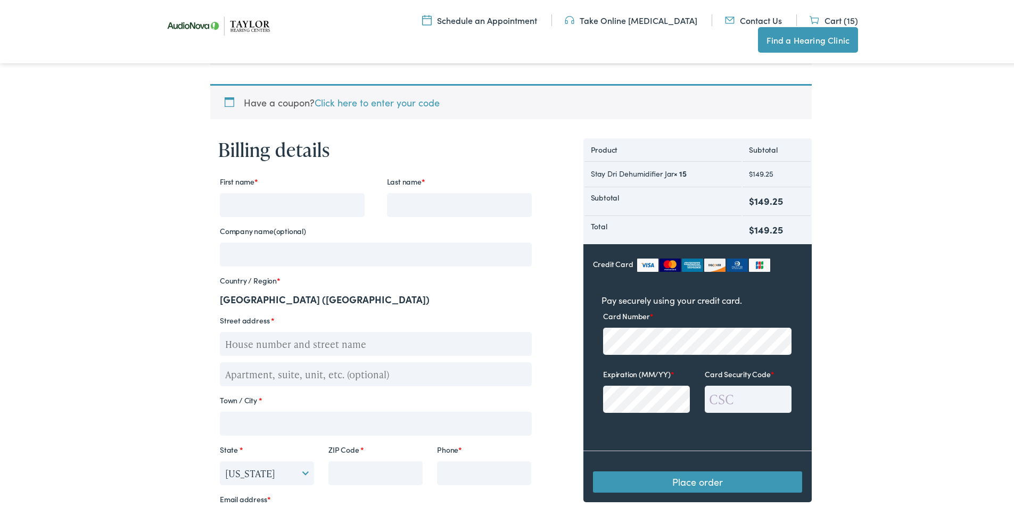 This screenshot has width=1014, height=507. Describe the element at coordinates (808, 38) in the screenshot. I see `a: Find a Hearing Clinic` at that location.